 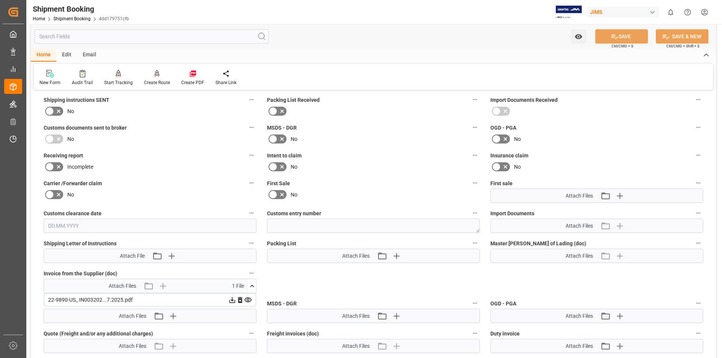 What do you see at coordinates (150, 300) in the screenshot?
I see `div: 22-9890-US_ IN003202...7.2025.pdf` at bounding box center [150, 300].